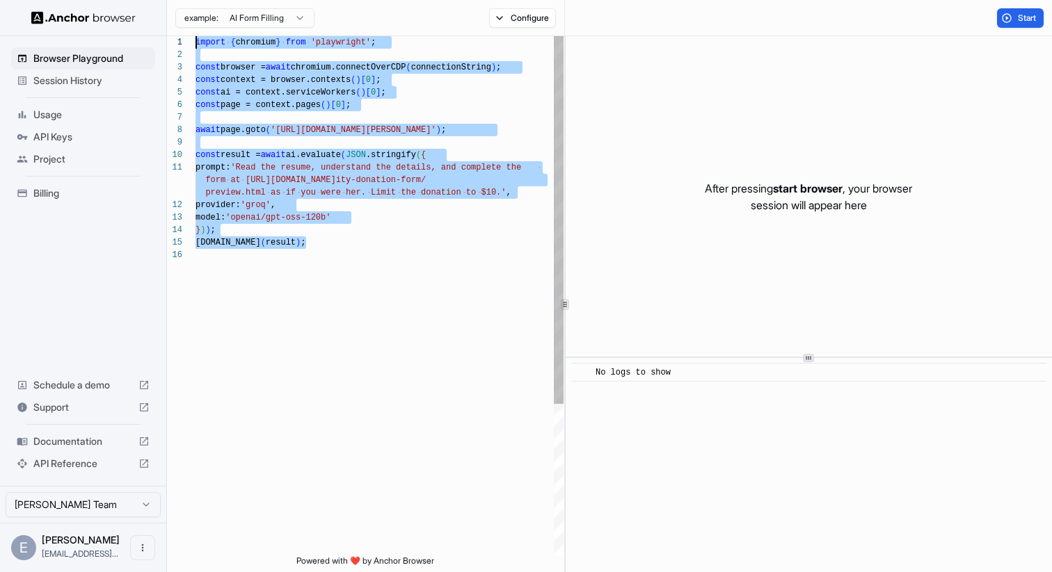 This screenshot has width=1052, height=572. Describe the element at coordinates (210, 42) in the screenshot. I see `span: import` at that location.